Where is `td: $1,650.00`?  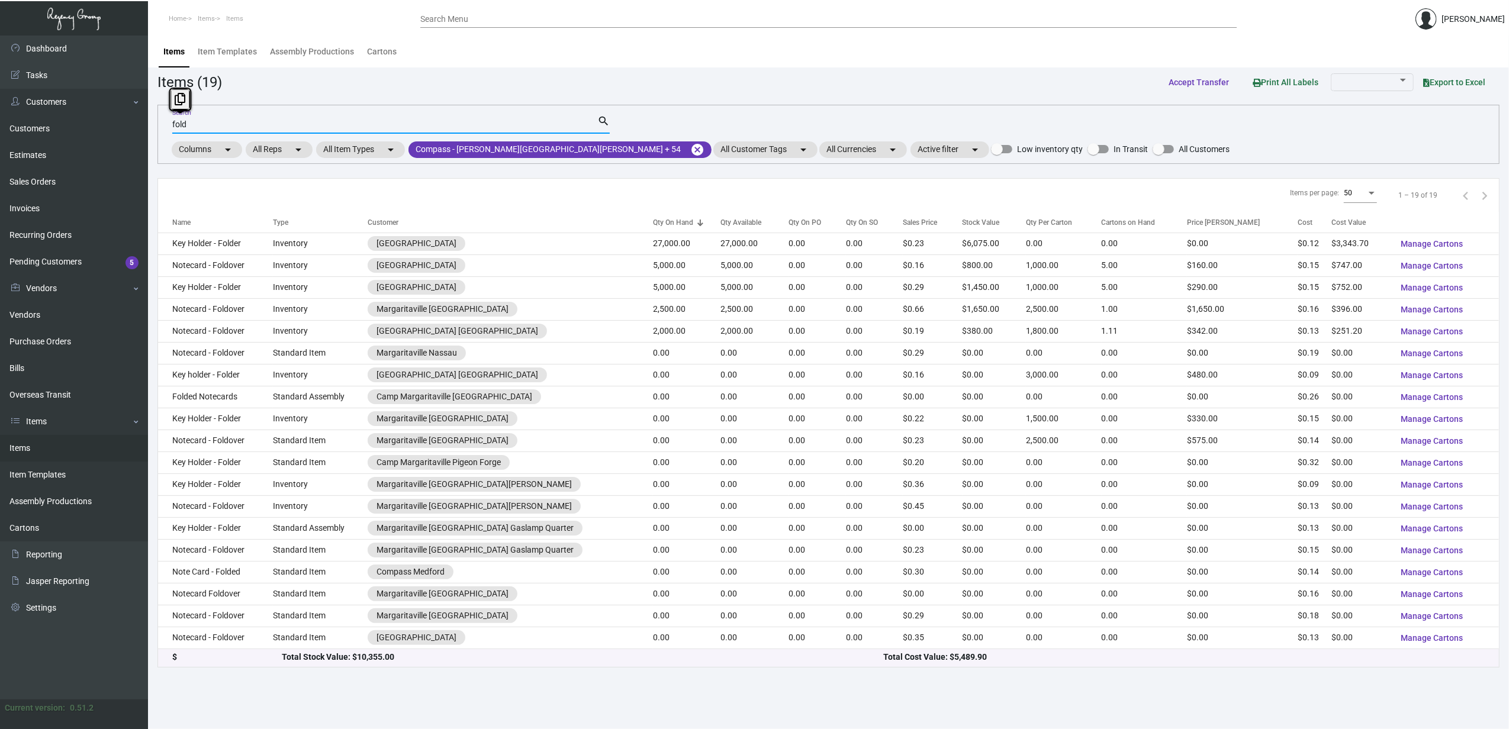
td: $1,650.00 is located at coordinates (1242, 309).